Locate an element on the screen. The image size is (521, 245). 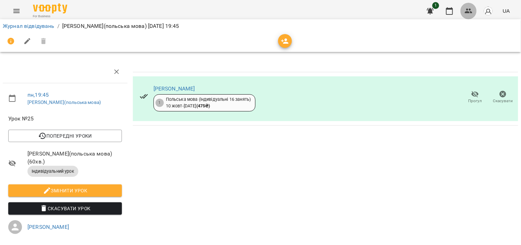
span: Скасувати Урок is located at coordinates (65, 208).